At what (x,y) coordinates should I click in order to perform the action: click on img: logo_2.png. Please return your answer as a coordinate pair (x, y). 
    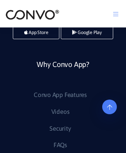
    Looking at the image, I should click on (32, 15).